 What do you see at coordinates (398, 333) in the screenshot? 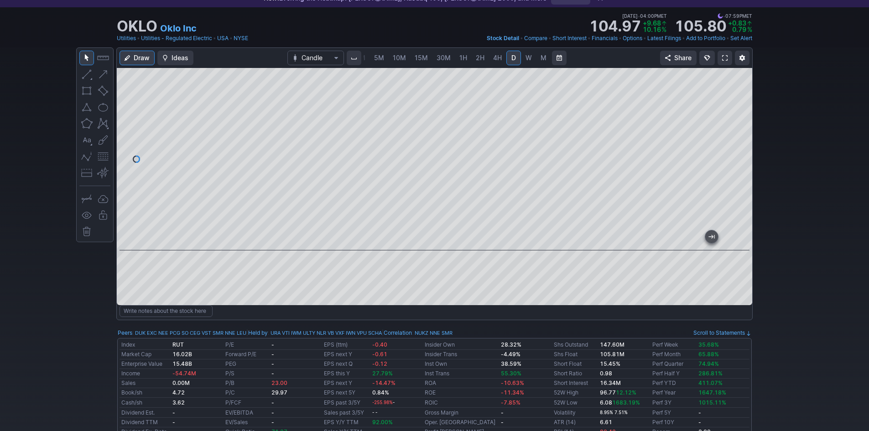
I see `a: Correlation` at bounding box center [398, 333].